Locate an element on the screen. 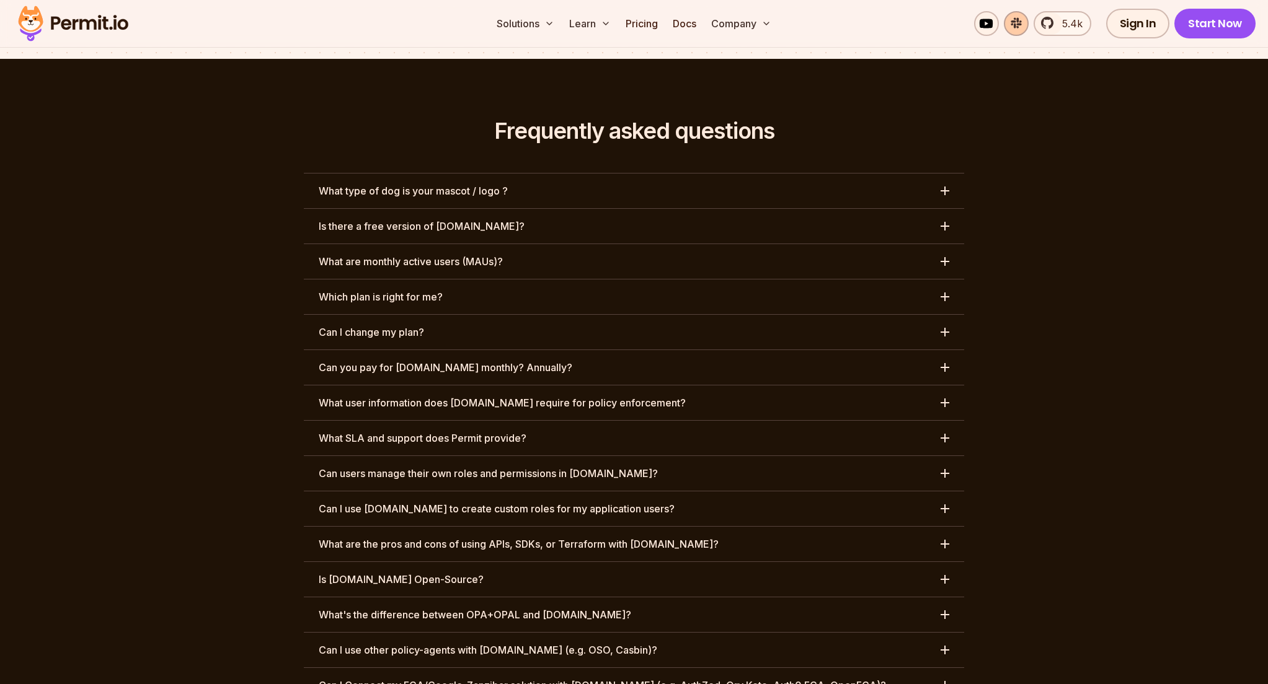 This screenshot has width=1268, height=684. h2: Frequently asked questions is located at coordinates (634, 131).